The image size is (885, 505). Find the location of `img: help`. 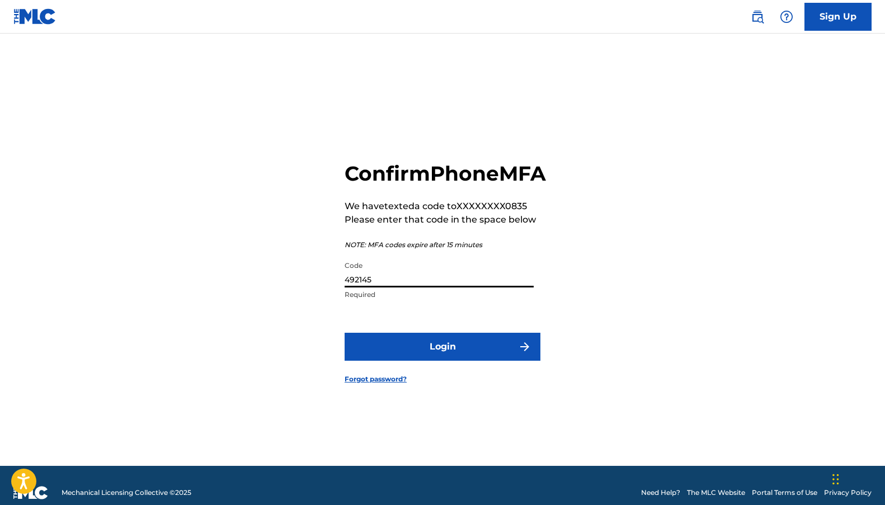

img: help is located at coordinates (786, 17).